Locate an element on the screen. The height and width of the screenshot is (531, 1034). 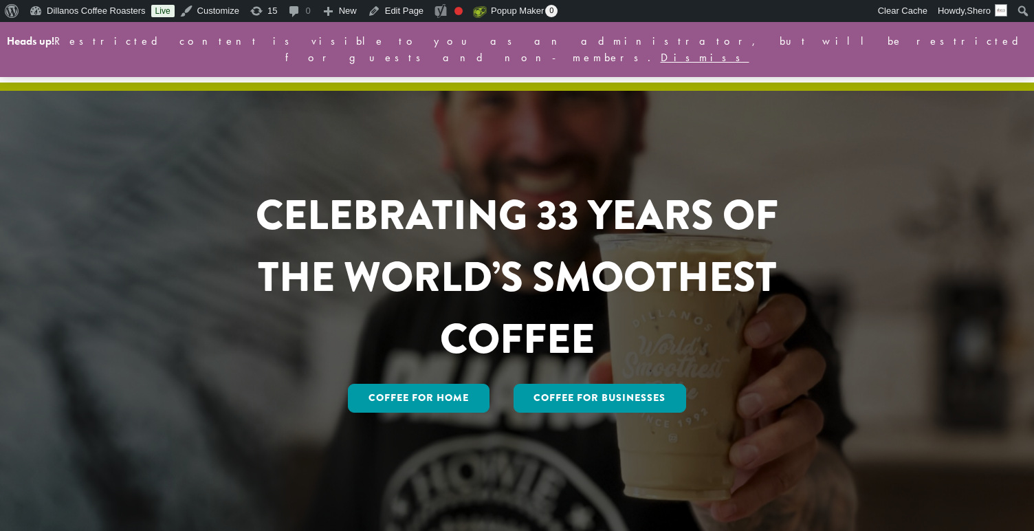
h1: CELEBRATING 33 YEARS OF THE WORLD’S SMOOTHEST COFFEE is located at coordinates (517, 277).